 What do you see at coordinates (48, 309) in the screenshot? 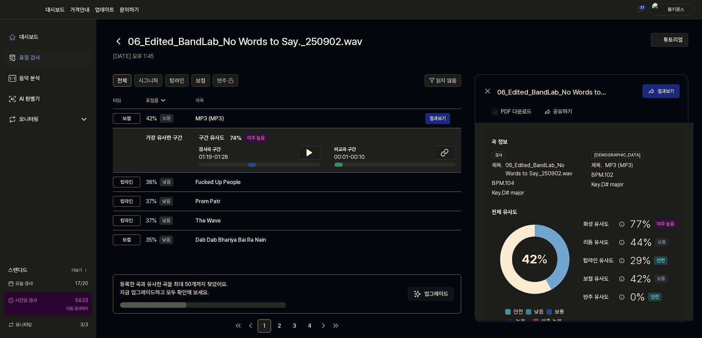
I see `div: 다음 검사까지` at bounding box center [48, 309].